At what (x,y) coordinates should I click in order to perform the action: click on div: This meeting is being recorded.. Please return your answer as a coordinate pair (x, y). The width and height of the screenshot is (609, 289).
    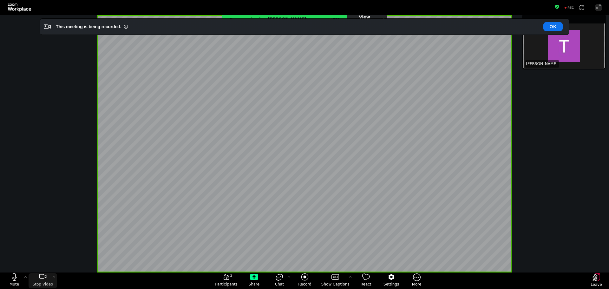
    Looking at the image, I should click on (89, 27).